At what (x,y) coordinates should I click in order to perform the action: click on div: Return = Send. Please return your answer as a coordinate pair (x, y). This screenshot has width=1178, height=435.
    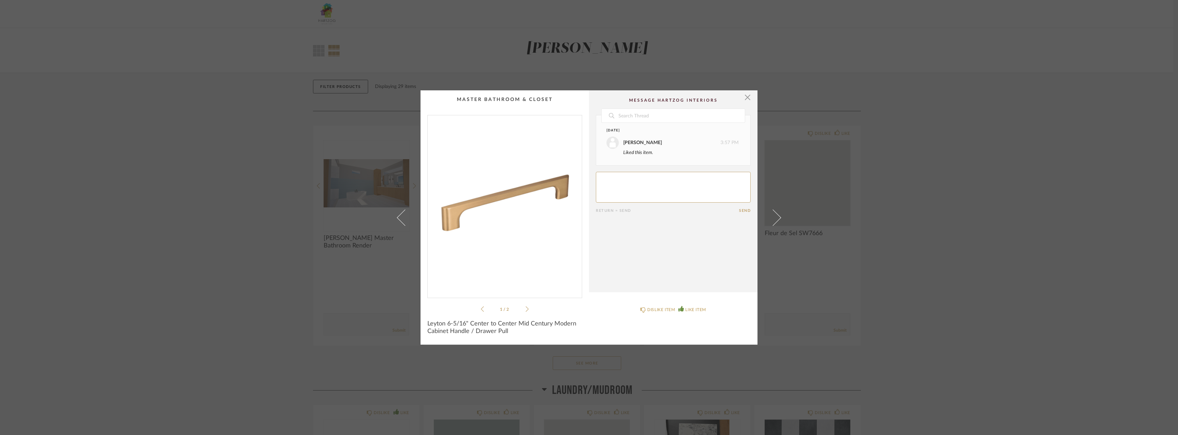
    Looking at the image, I should click on (667, 211).